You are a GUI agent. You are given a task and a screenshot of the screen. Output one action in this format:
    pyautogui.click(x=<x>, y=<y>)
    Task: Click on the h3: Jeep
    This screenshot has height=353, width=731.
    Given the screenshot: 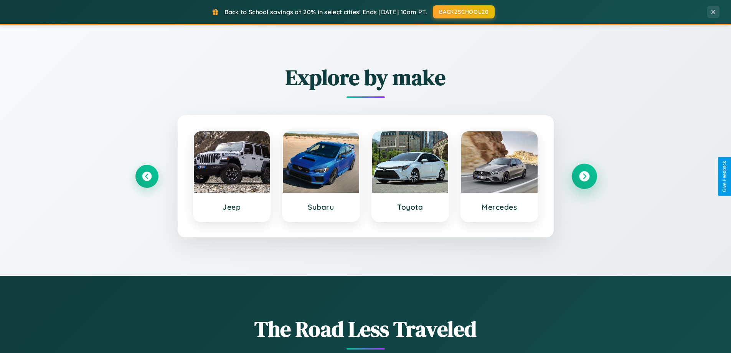 What is the action you would take?
    pyautogui.click(x=232, y=207)
    